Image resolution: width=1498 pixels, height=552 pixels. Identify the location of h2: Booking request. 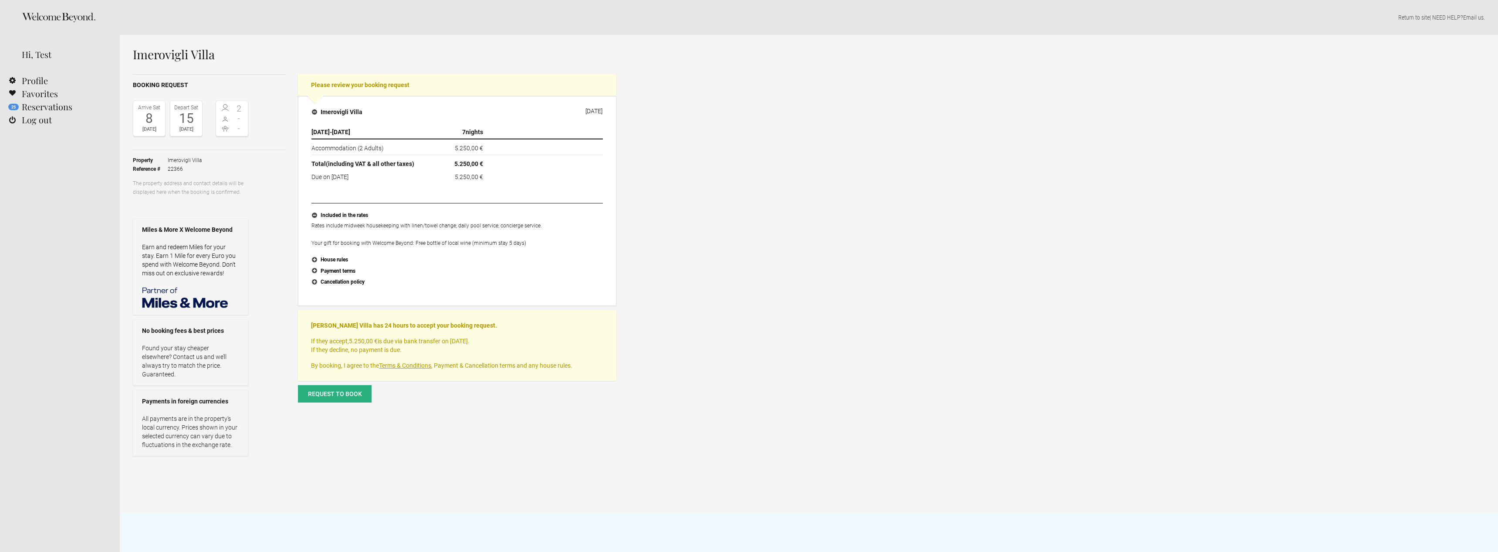
(209, 85).